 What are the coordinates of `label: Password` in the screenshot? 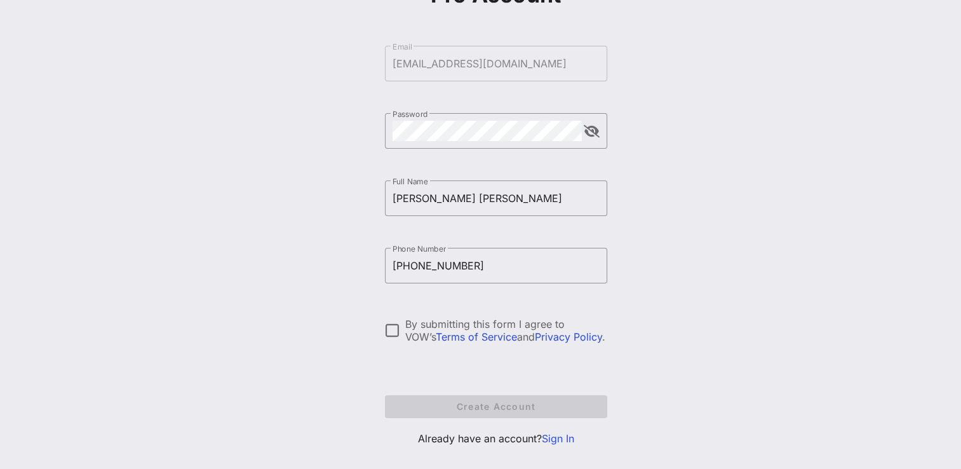 It's located at (410, 114).